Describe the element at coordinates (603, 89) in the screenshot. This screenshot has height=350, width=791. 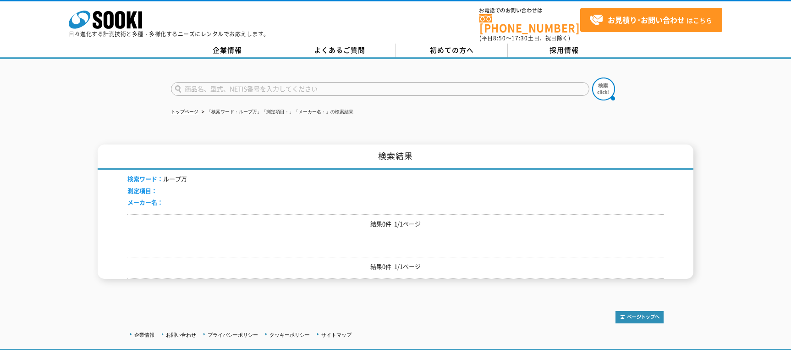
I see `img: btn_search.png` at that location.